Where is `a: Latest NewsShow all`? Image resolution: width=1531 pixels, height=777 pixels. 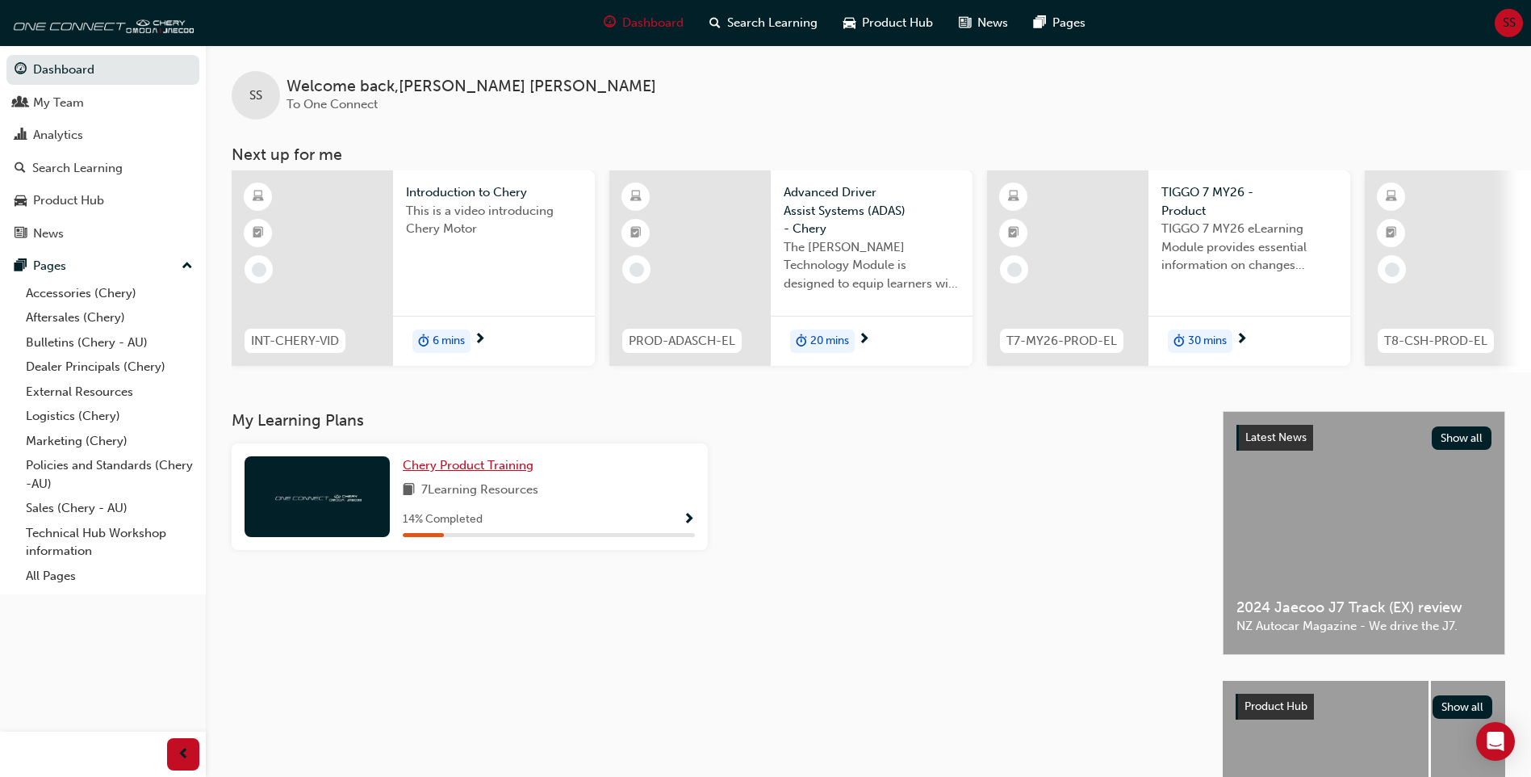 a: Latest NewsShow all is located at coordinates (1364, 438).